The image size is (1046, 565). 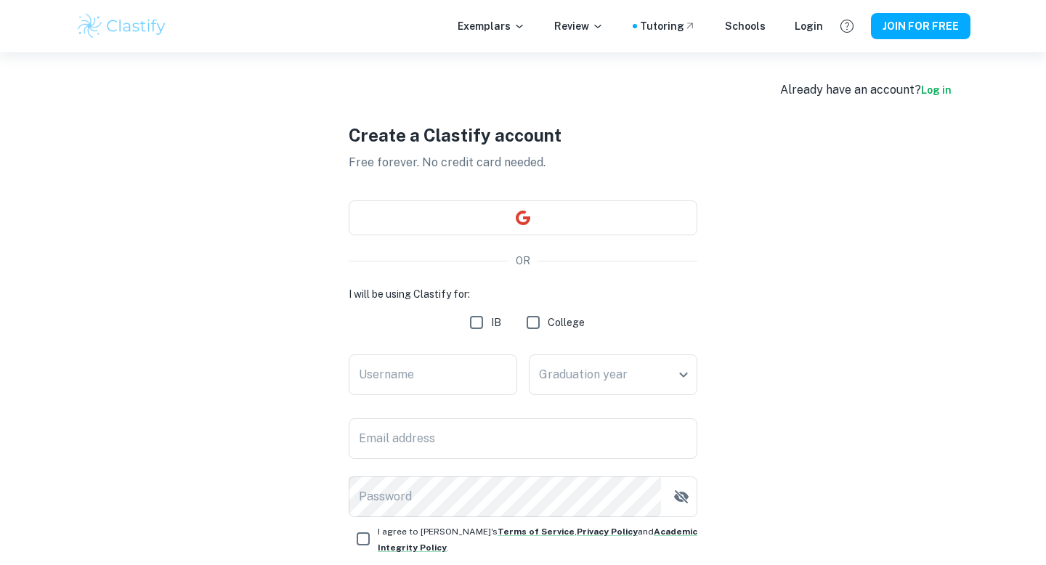 What do you see at coordinates (523, 261) in the screenshot?
I see `p: OR` at bounding box center [523, 261].